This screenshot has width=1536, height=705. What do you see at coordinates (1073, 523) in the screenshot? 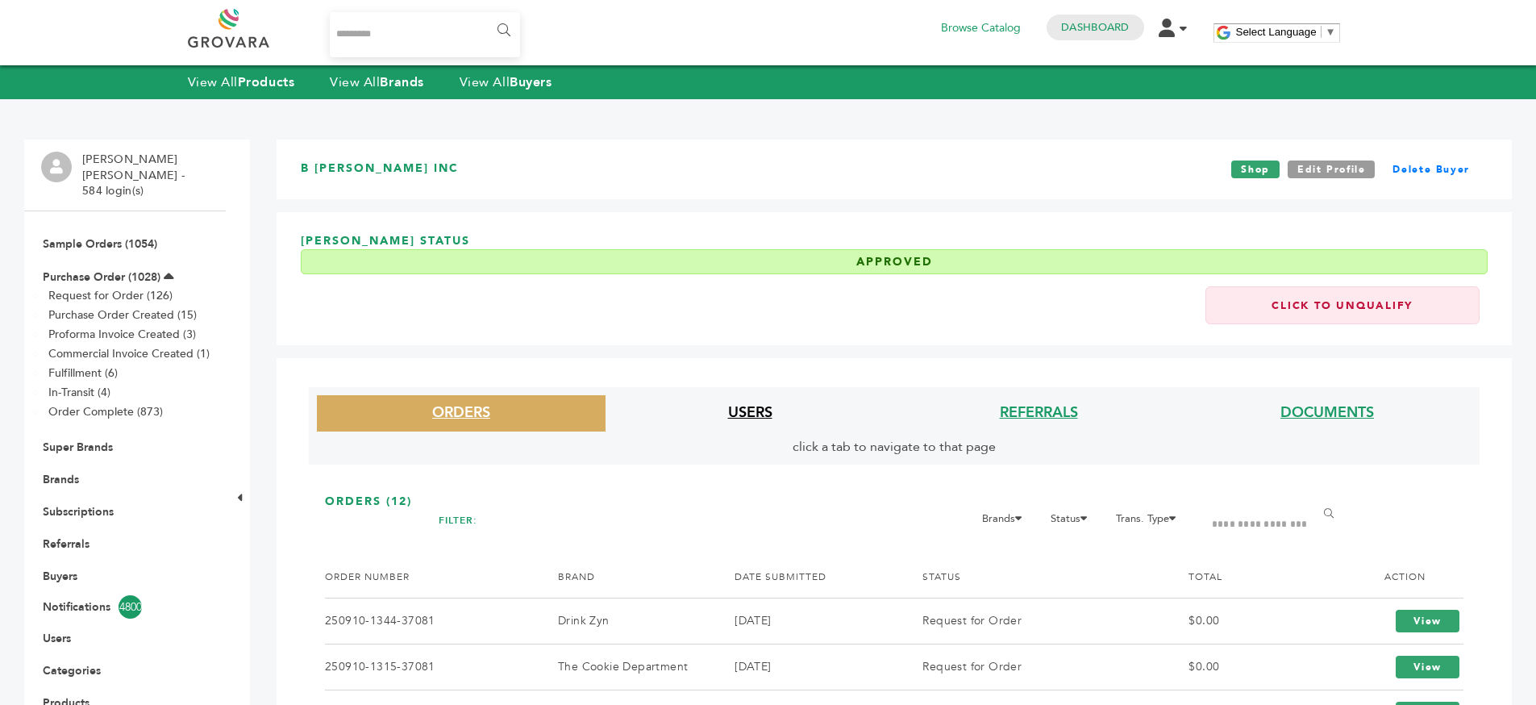
I see `li: Status` at bounding box center [1073, 523].